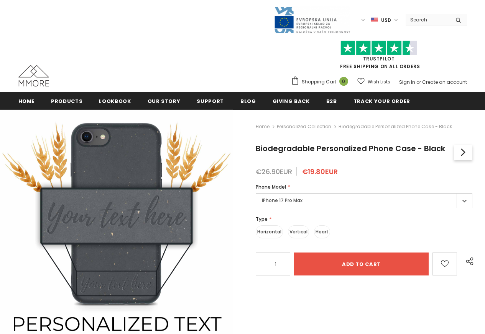 The height and width of the screenshot is (334, 485). What do you see at coordinates (115, 101) in the screenshot?
I see `a: Lookbook` at bounding box center [115, 101].